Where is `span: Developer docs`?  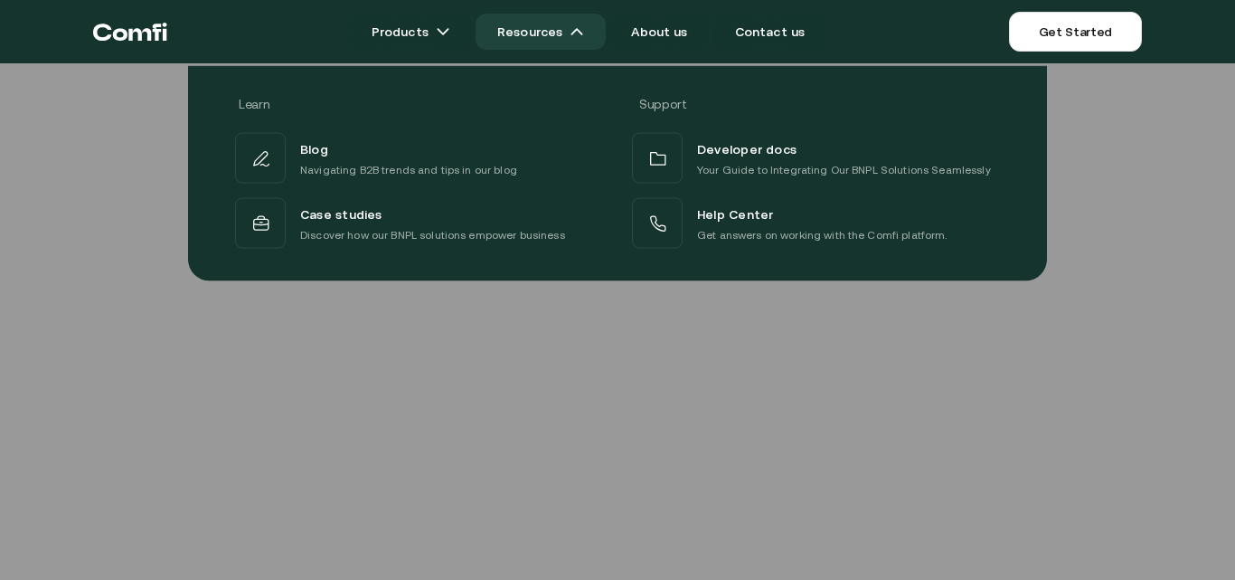 span: Developer docs is located at coordinates (747, 149).